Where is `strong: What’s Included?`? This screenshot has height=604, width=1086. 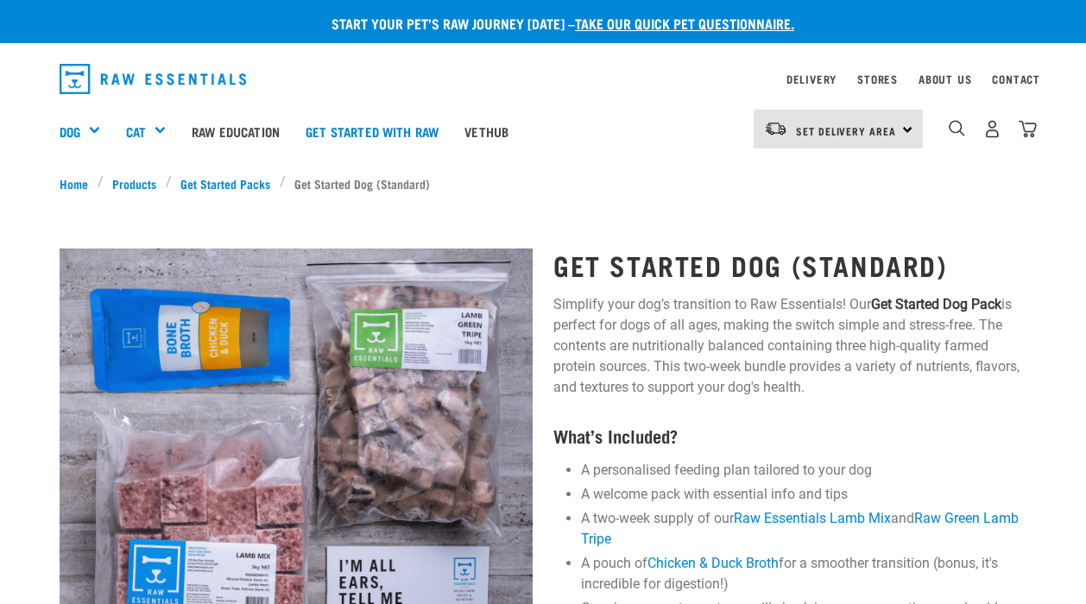 strong: What’s Included? is located at coordinates (616, 435).